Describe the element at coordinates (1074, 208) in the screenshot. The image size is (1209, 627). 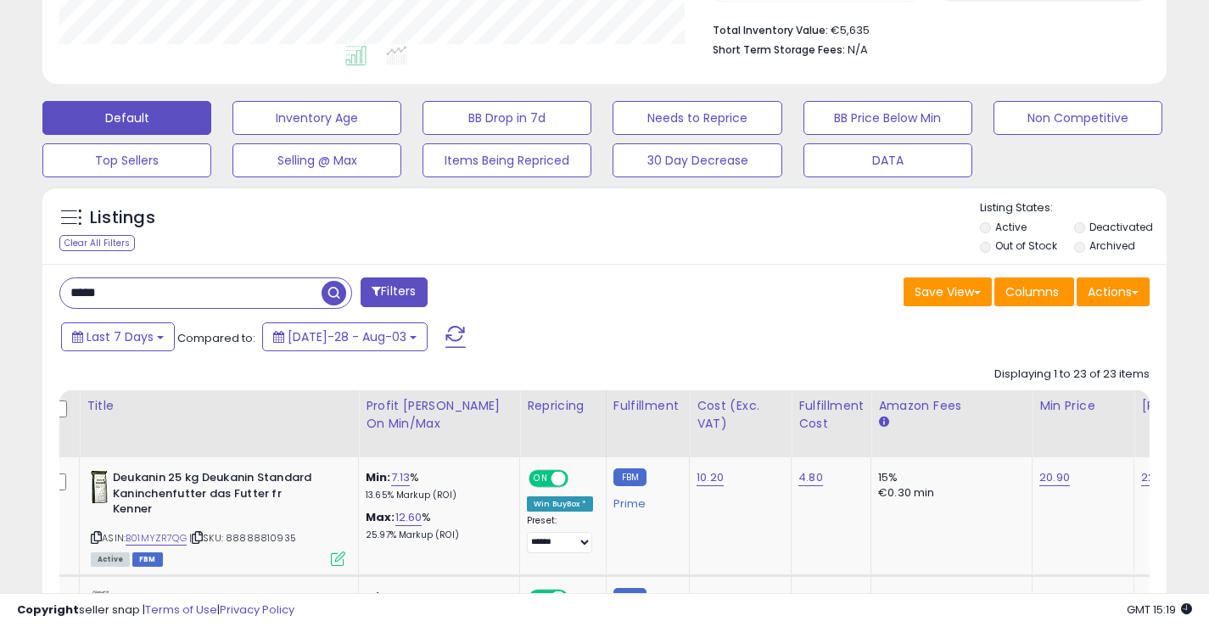
I see `p: Listing States:` at that location.